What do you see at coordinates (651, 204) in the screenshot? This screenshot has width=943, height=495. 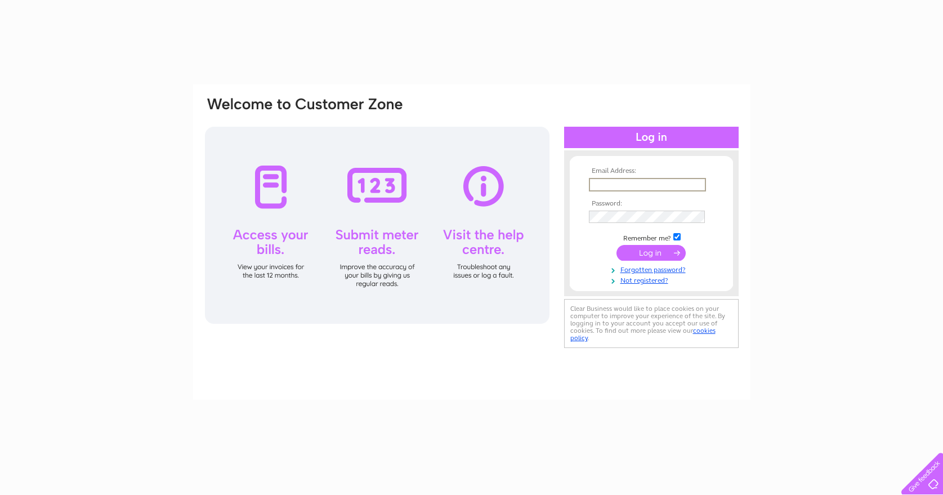 I see `th: Password:` at bounding box center [651, 204].